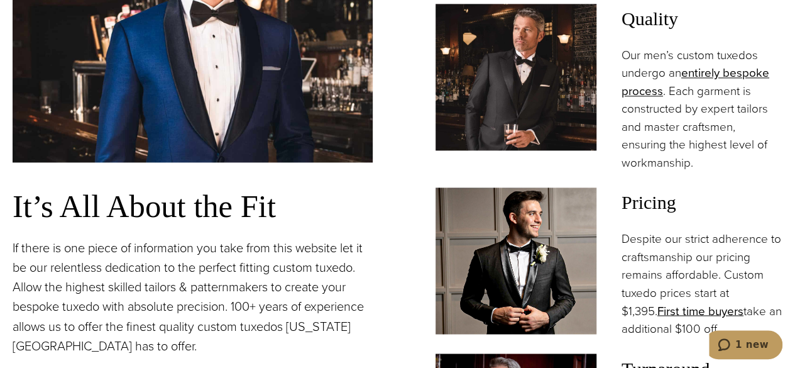  Describe the element at coordinates (695, 82) in the screenshot. I see `a: entirely bespoke process` at that location.